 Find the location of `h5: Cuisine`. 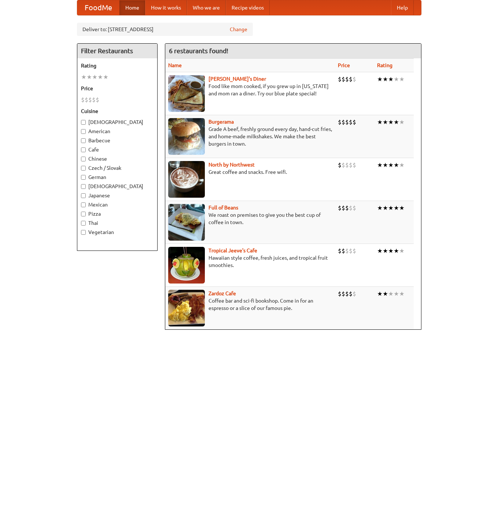

h5: Cuisine is located at coordinates (117, 111).